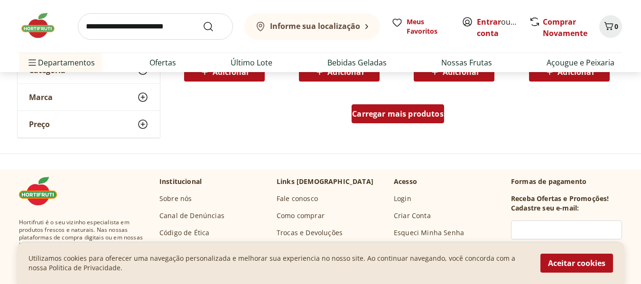 The width and height of the screenshot is (641, 284). I want to click on a: Açougue e Peixaria, so click(580, 63).